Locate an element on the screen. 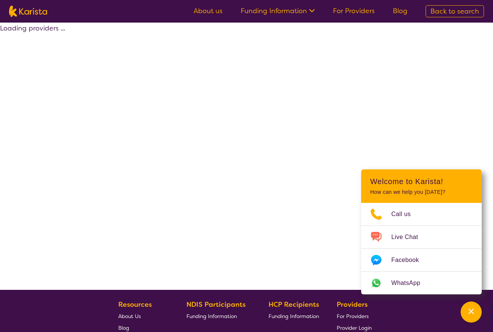 The width and height of the screenshot is (493, 332). span: Facebook is located at coordinates (409, 260).